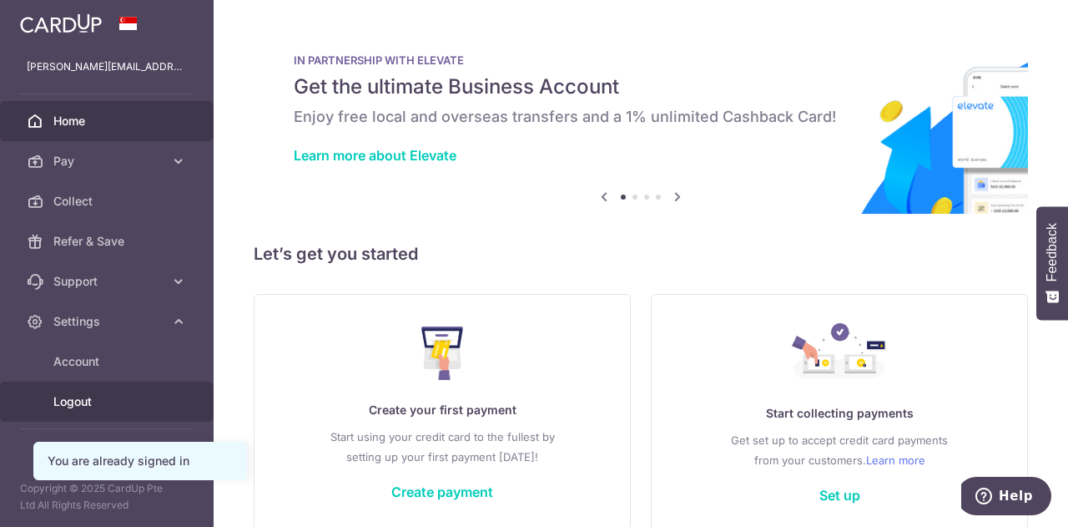  What do you see at coordinates (641, 117) in the screenshot?
I see `h6: Enjoy free local and overseas transfers and a 1% unlimited Cashback Card!` at bounding box center [641, 117].